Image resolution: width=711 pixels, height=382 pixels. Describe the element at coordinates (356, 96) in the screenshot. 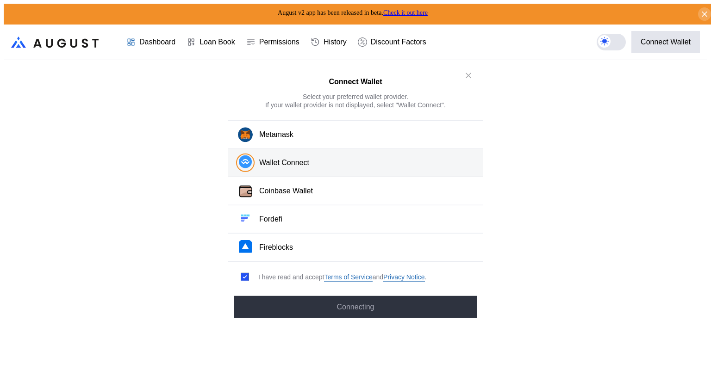

I see `div: Select your preferred wallet provider.` at that location.